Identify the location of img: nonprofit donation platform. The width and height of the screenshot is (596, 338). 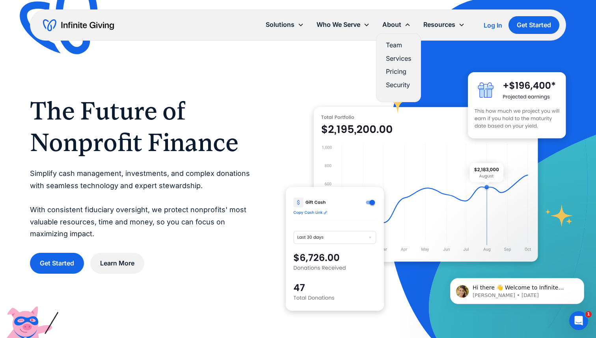
(426, 184).